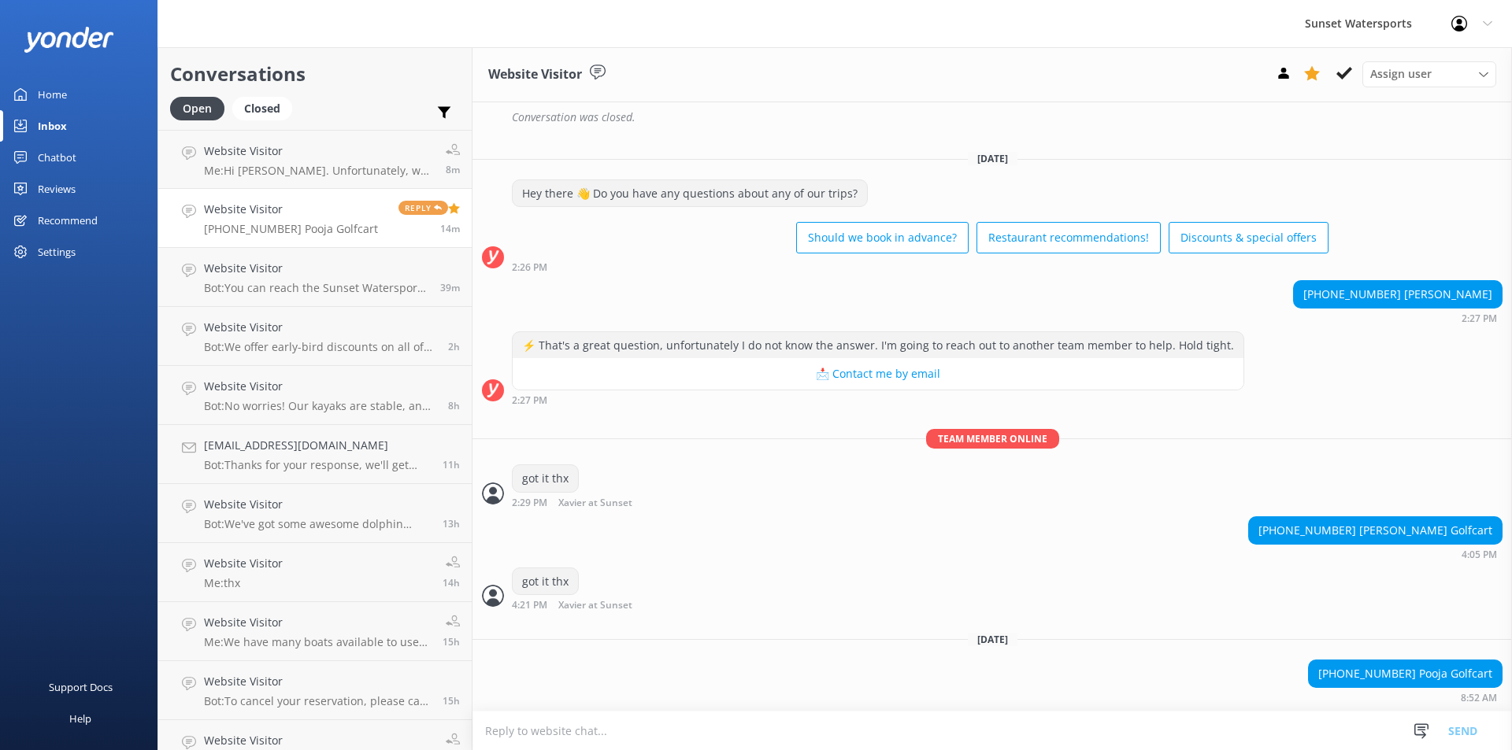 The width and height of the screenshot is (1512, 750). Describe the element at coordinates (57, 189) in the screenshot. I see `div: Reviews` at that location.